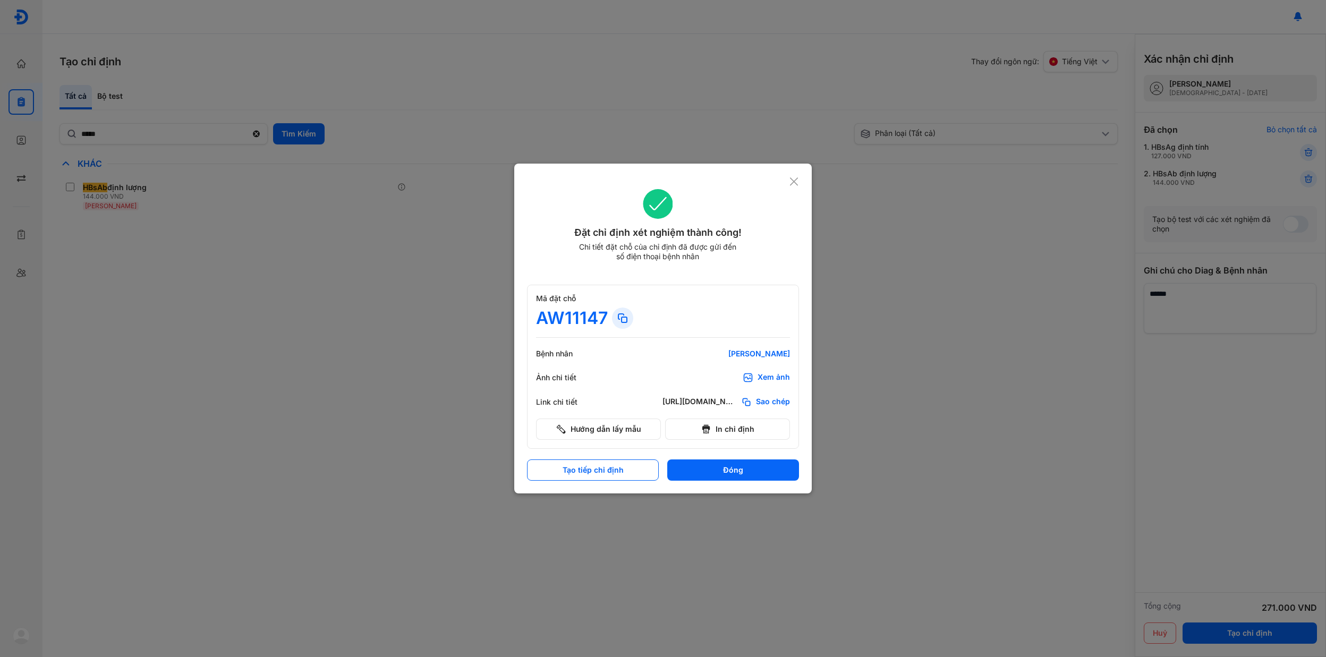 This screenshot has width=1326, height=657. Describe the element at coordinates (663, 299) in the screenshot. I see `div: Mã đặt chỗ` at that location.